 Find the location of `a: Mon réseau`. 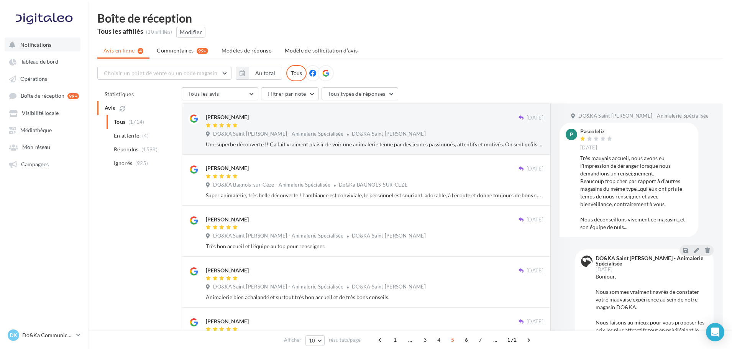

a: Mon réseau is located at coordinates (44, 147).